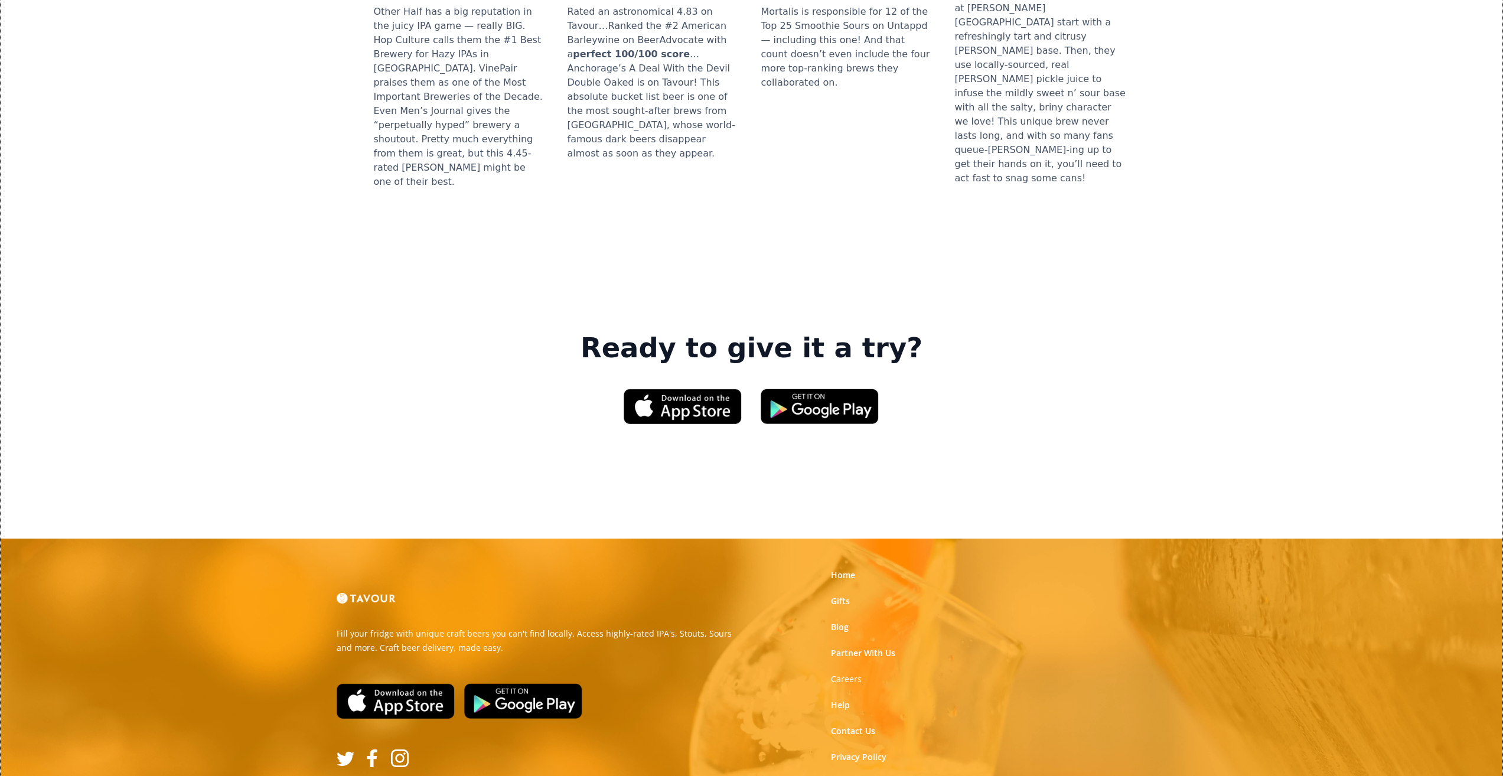 This screenshot has width=1503, height=776. I want to click on strong: perfect 100/100 score, so click(631, 54).